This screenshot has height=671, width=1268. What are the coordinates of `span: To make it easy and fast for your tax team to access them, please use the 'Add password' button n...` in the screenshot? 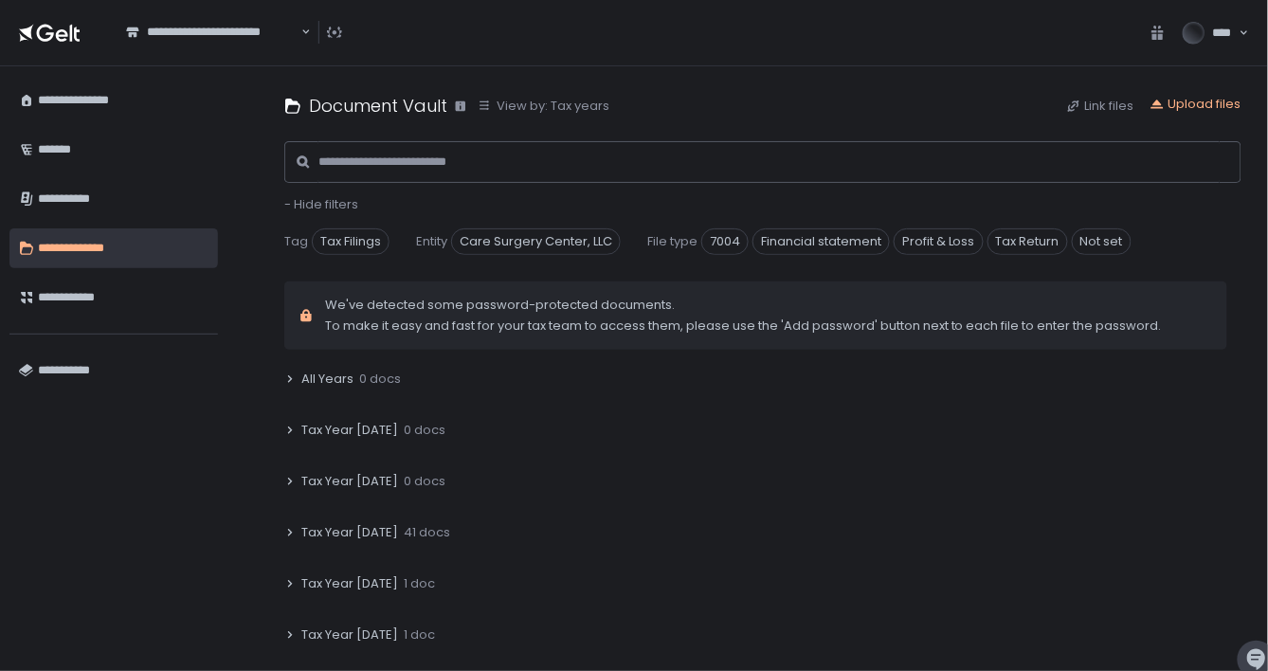 It's located at (743, 326).